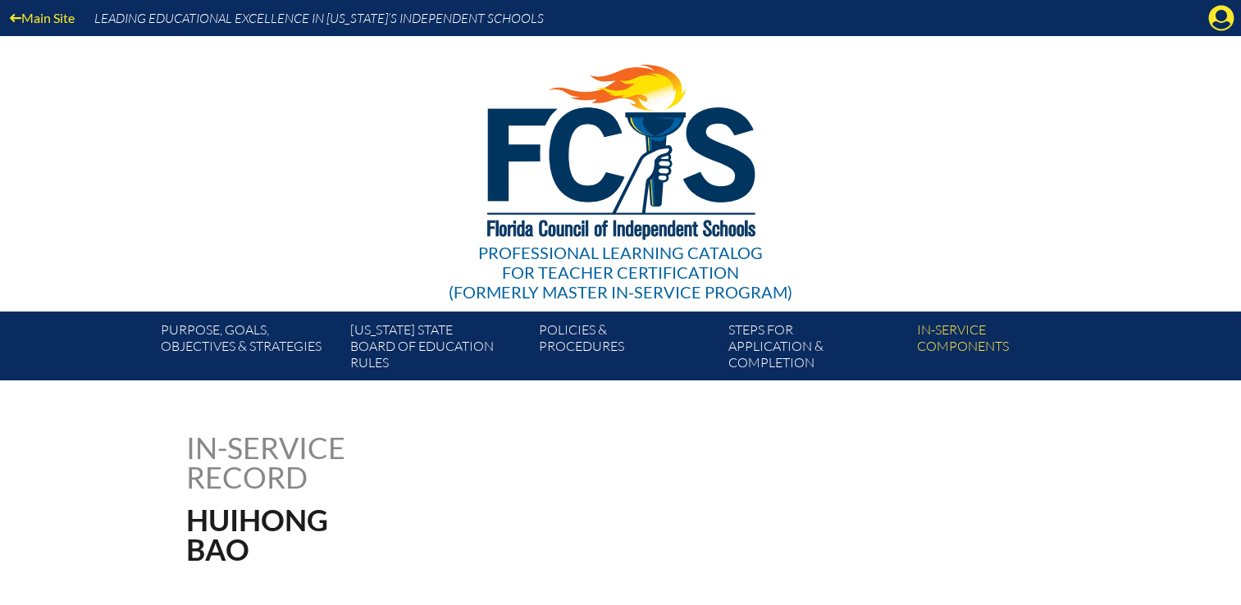  I want to click on a: Steps forapplication & completion, so click(816, 349).